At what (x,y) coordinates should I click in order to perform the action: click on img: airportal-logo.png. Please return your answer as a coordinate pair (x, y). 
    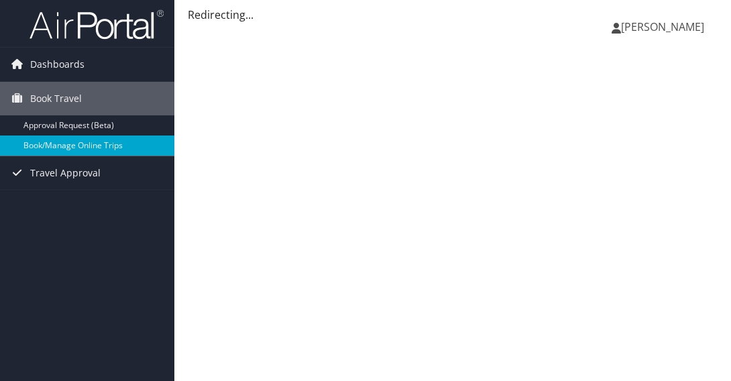
    Looking at the image, I should click on (97, 24).